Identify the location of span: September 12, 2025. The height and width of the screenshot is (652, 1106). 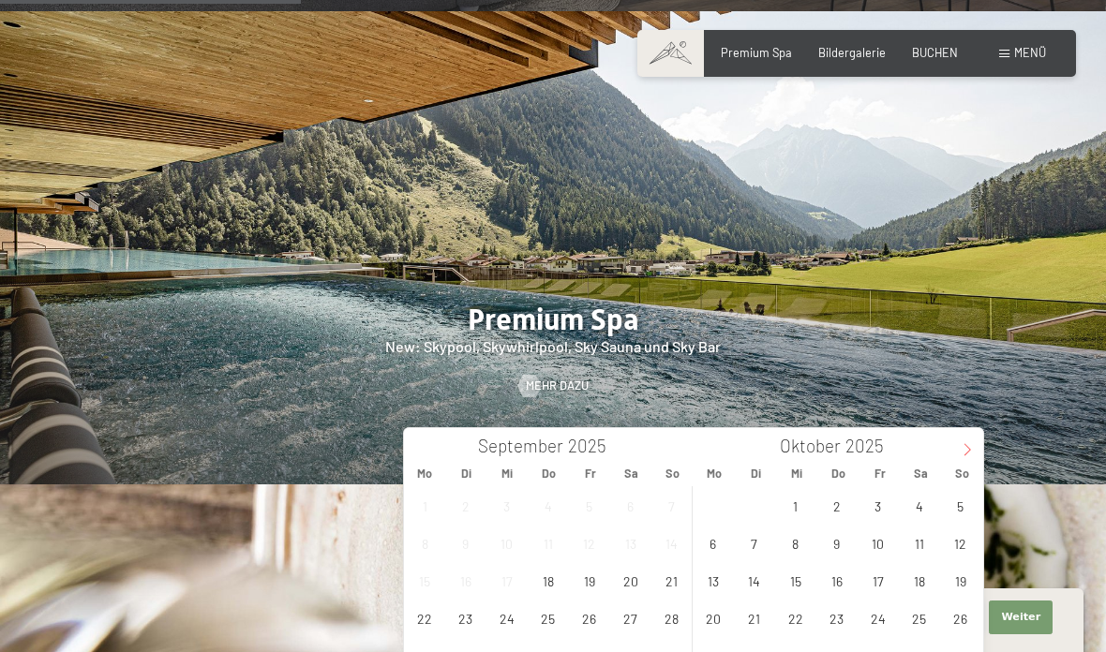
(588, 543).